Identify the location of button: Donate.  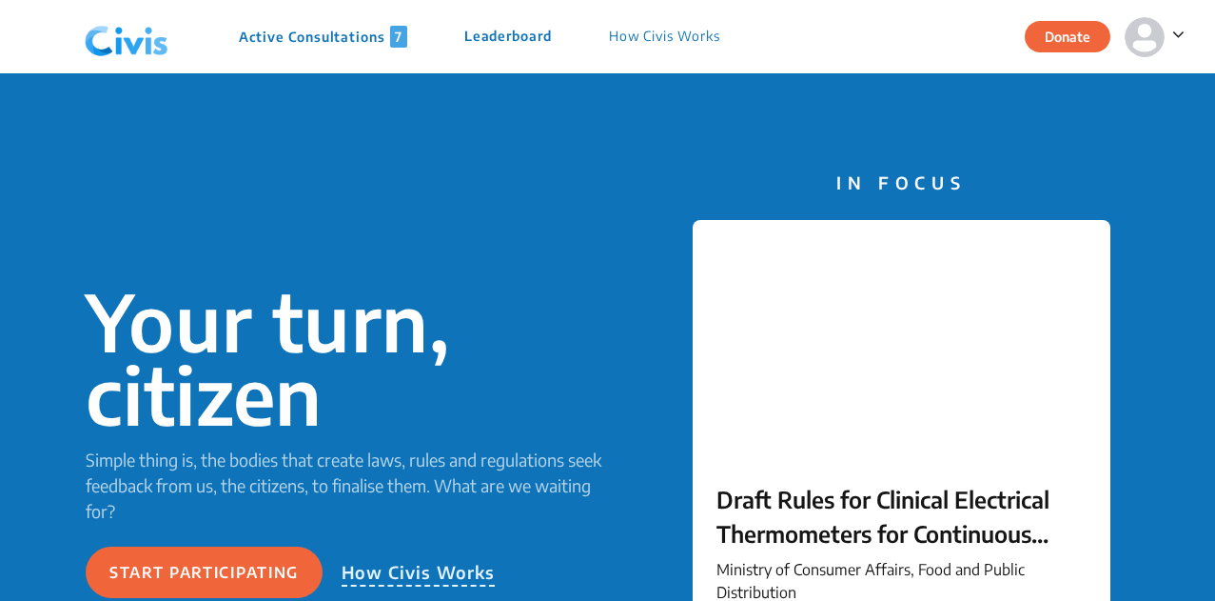
(1068, 36).